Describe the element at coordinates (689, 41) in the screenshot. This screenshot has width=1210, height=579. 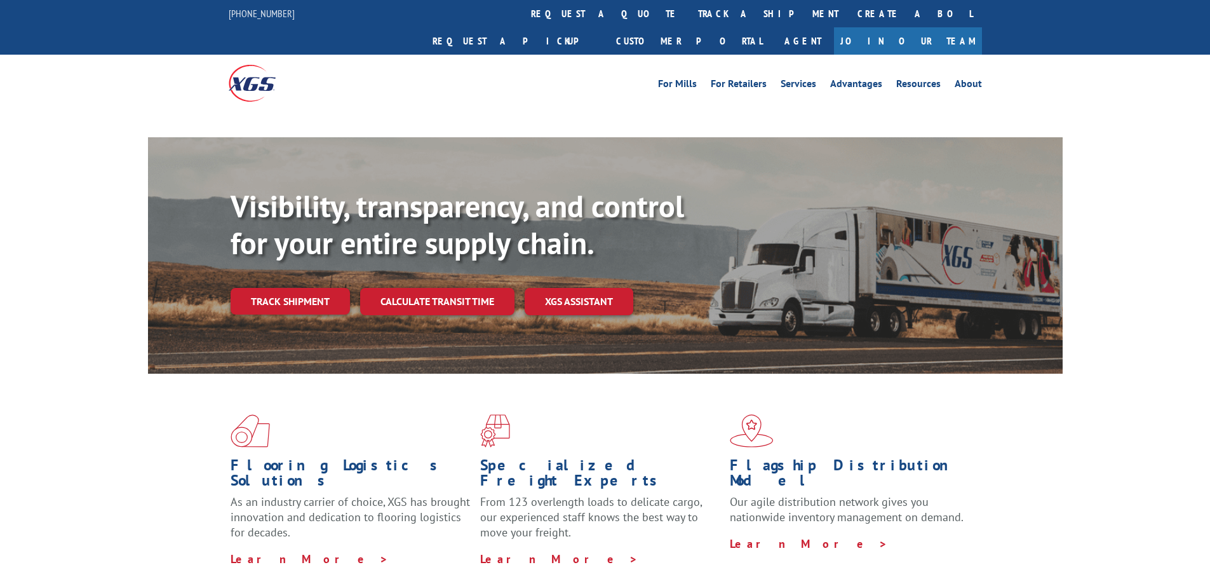
I see `a: Customer Portal` at that location.